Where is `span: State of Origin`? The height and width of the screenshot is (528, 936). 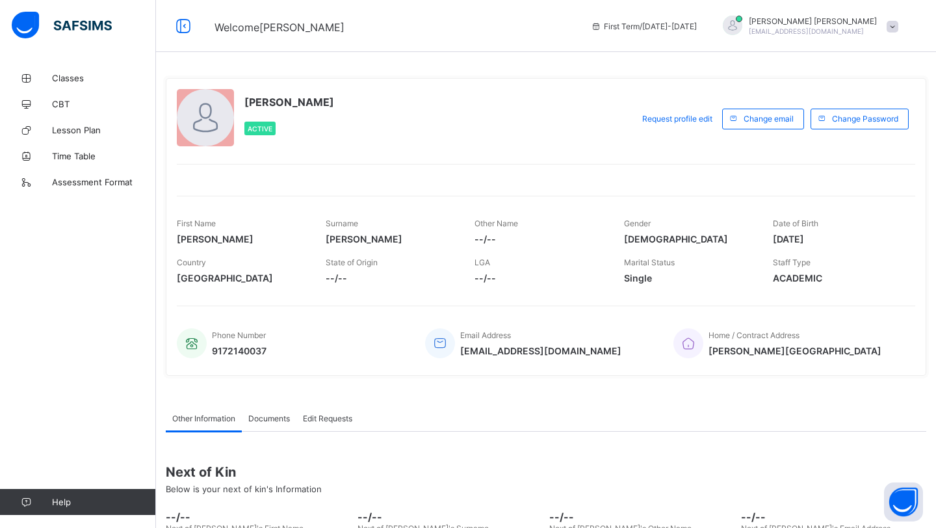 span: State of Origin is located at coordinates (352, 262).